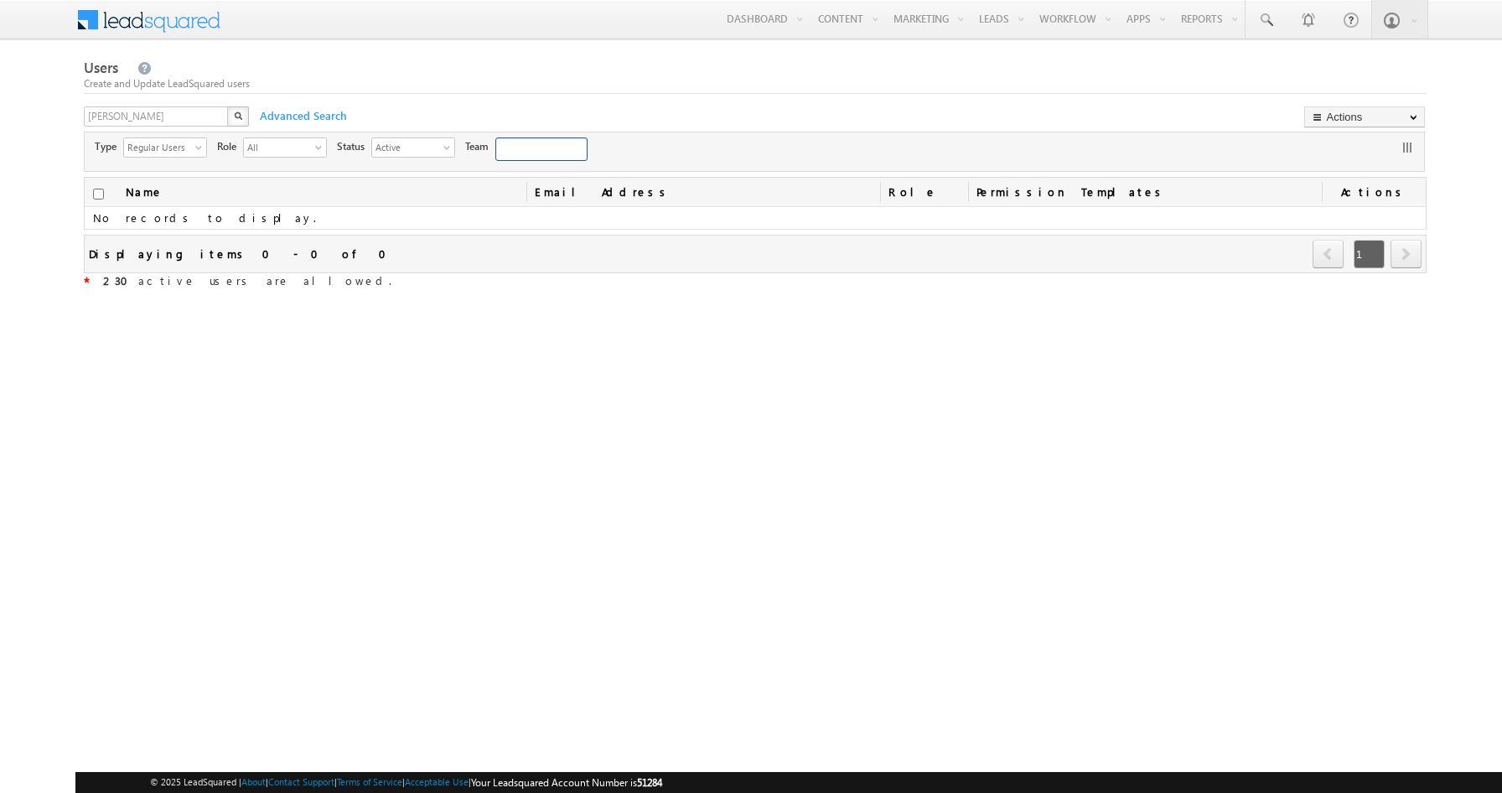 This screenshot has width=1502, height=793. Describe the element at coordinates (406, 147) in the screenshot. I see `span: Active` at that location.